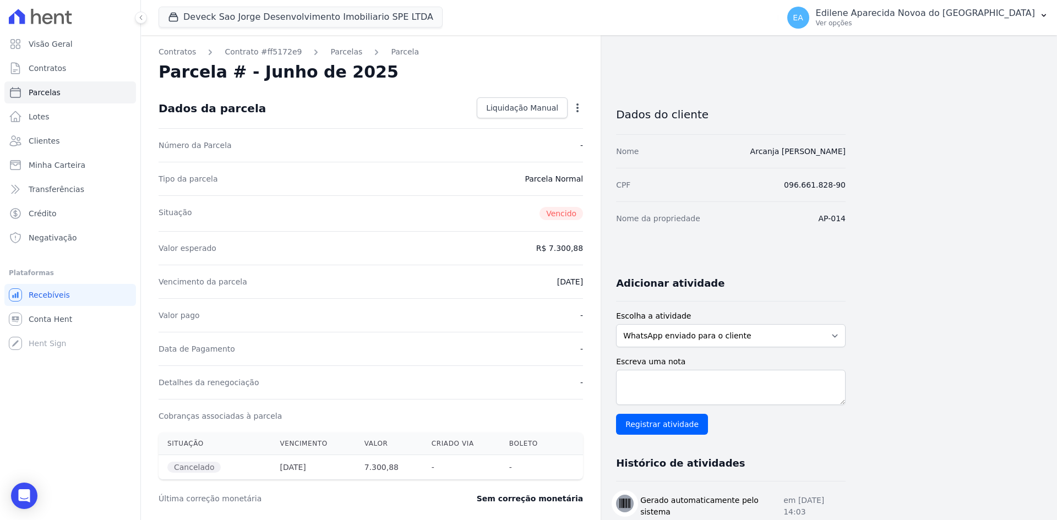  What do you see at coordinates (530, 444) in the screenshot?
I see `th: Boleto` at bounding box center [530, 444].